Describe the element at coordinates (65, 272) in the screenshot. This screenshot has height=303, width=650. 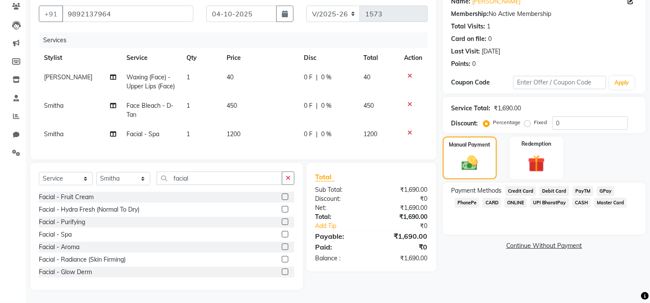
I see `div: Facial - Glow Derm` at that location.